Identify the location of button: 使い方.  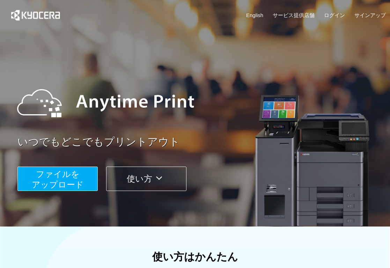
(146, 179).